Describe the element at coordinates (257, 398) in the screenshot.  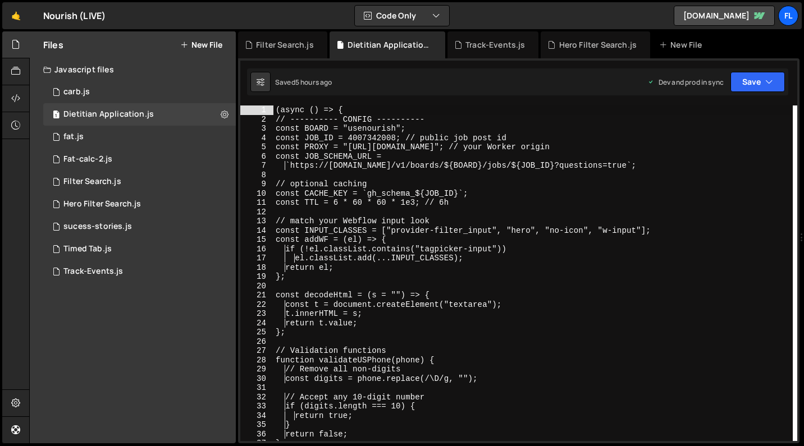
I see `div: 32` at that location.